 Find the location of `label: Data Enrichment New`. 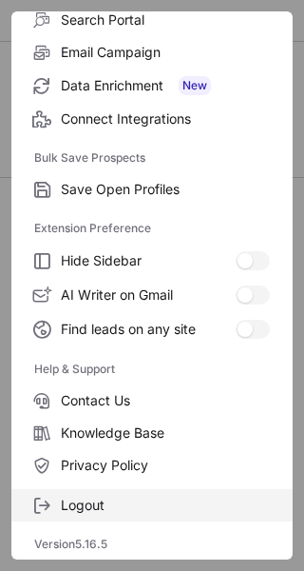

label: Data Enrichment New is located at coordinates (152, 86).